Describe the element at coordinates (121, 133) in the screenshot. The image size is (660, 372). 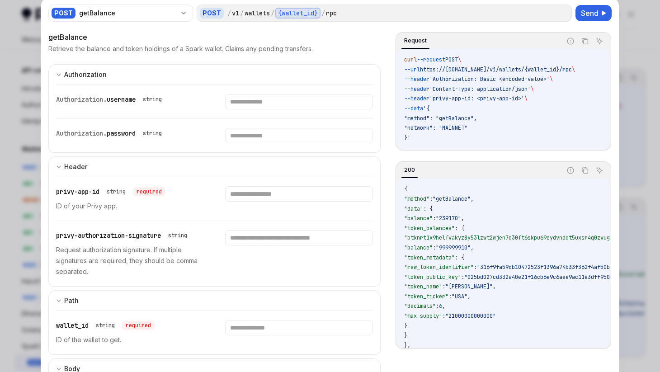
I see `span: password` at that location.